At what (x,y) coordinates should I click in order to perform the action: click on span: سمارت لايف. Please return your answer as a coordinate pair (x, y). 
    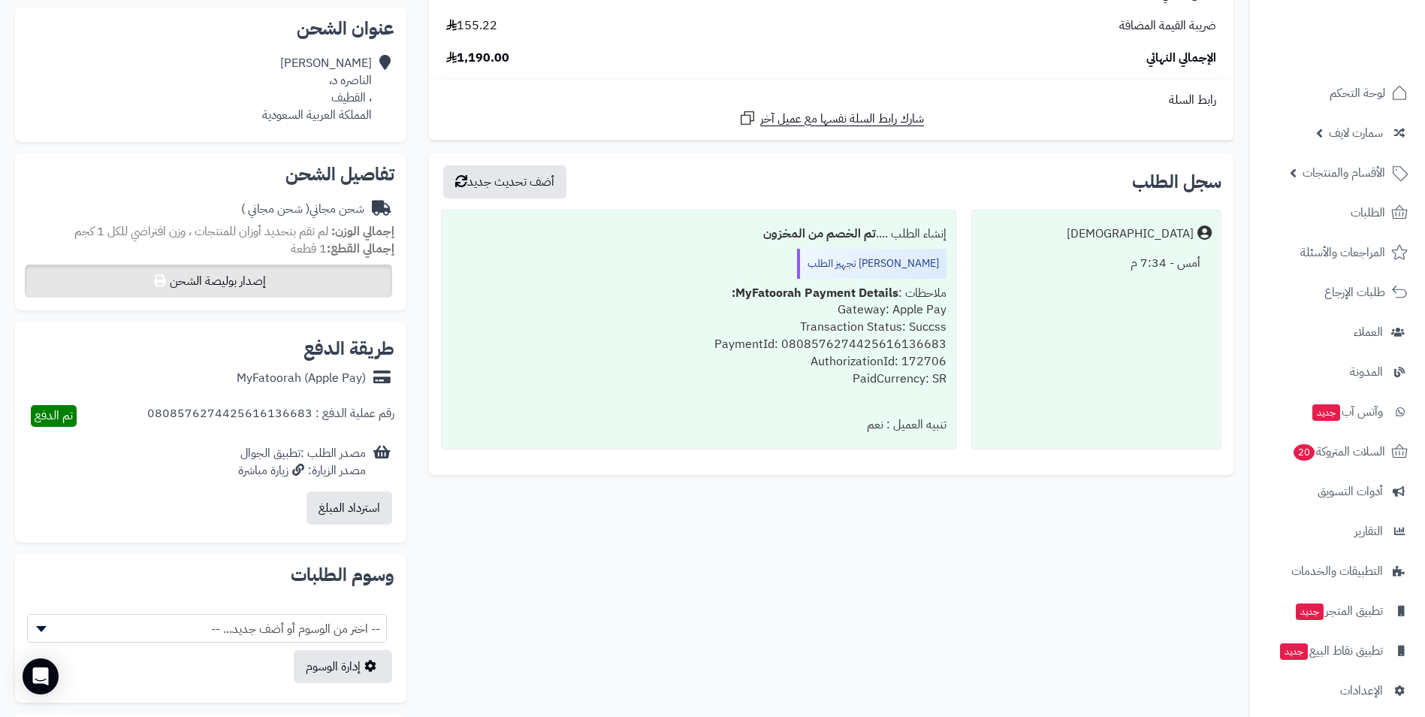
    Looking at the image, I should click on (1356, 133).